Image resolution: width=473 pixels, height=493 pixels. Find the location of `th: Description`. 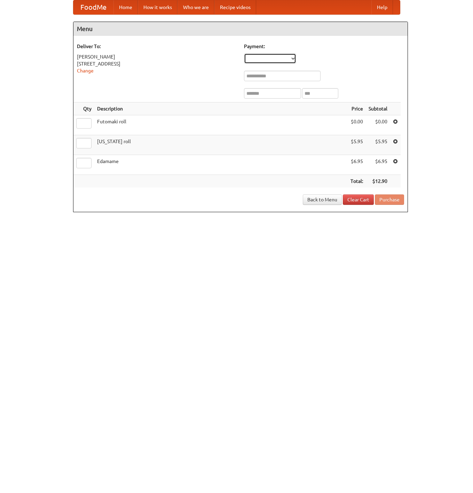

th: Description is located at coordinates (221, 109).